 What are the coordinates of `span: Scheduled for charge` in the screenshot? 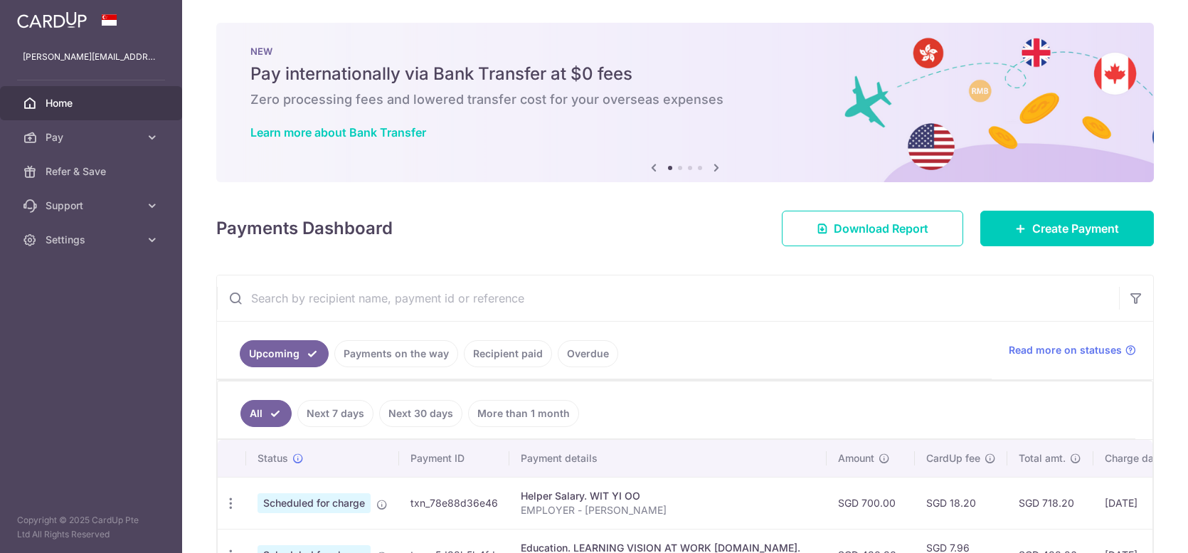 It's located at (314, 503).